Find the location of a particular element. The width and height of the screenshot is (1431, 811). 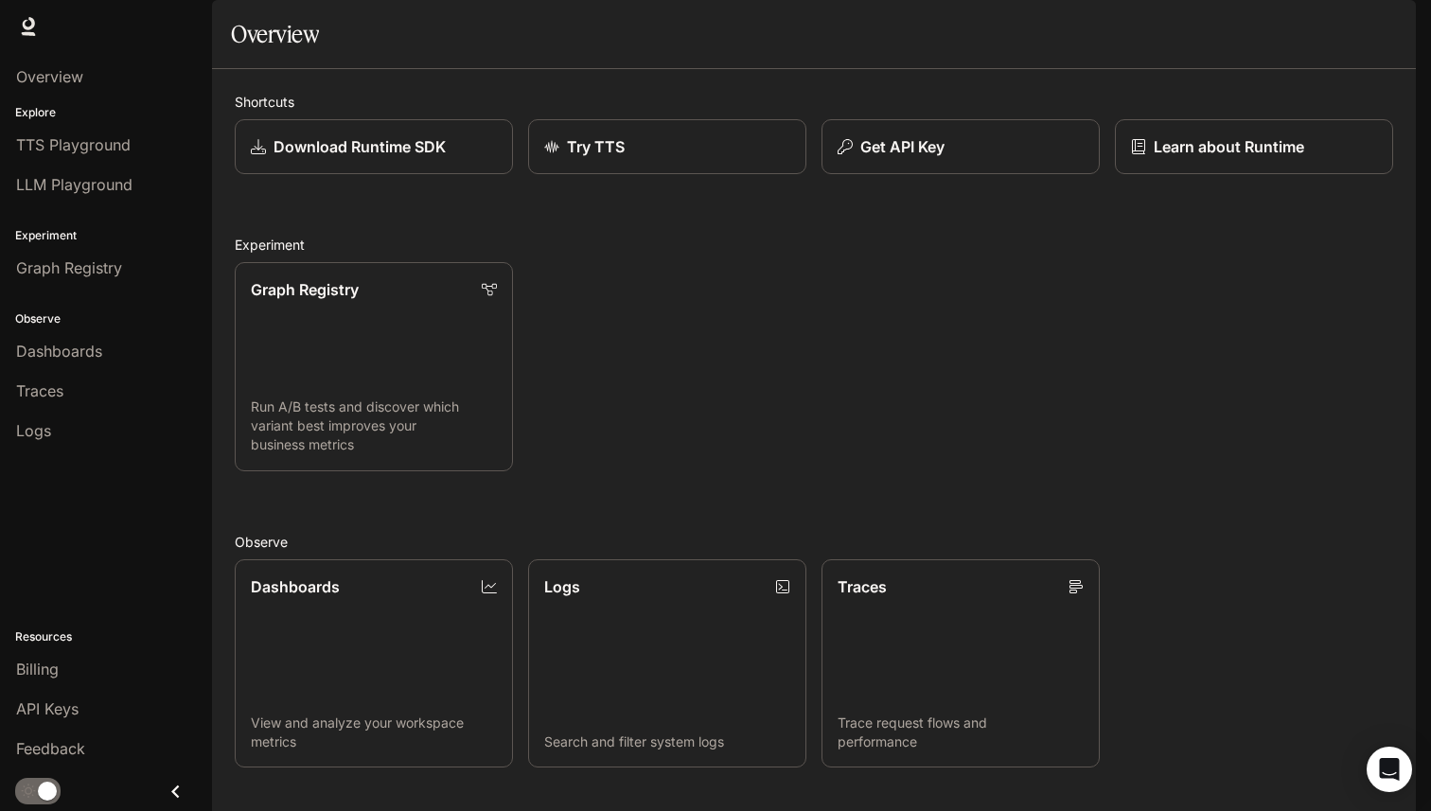

p: Download Runtime SDK is located at coordinates (360, 147).